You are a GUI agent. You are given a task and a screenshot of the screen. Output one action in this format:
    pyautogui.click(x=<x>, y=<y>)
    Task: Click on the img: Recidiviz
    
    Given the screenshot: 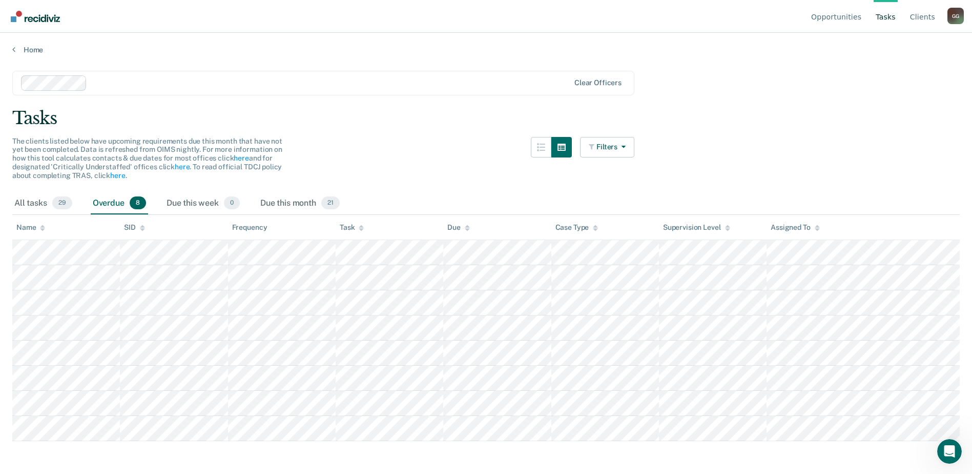 What is the action you would take?
    pyautogui.click(x=35, y=16)
    